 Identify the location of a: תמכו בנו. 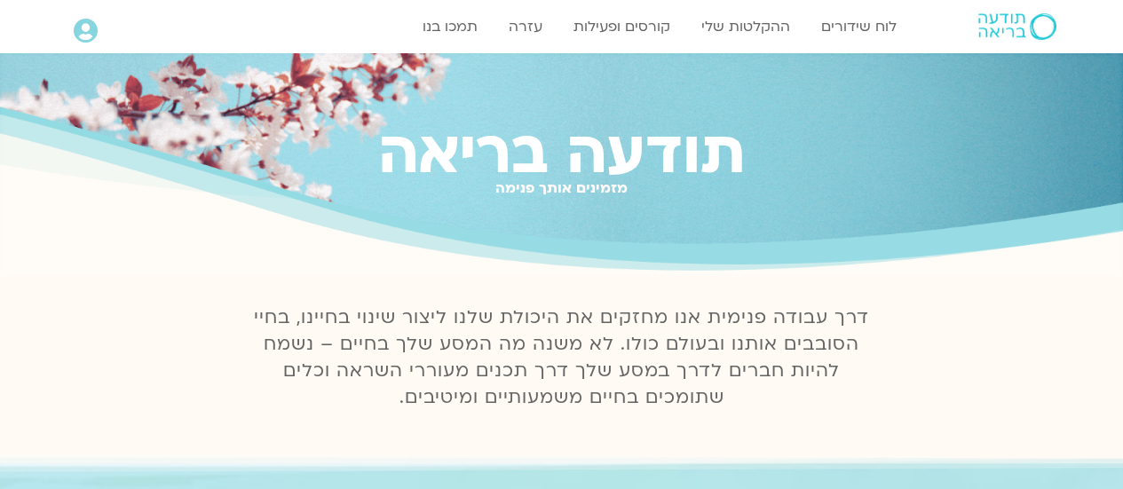
(450, 27).